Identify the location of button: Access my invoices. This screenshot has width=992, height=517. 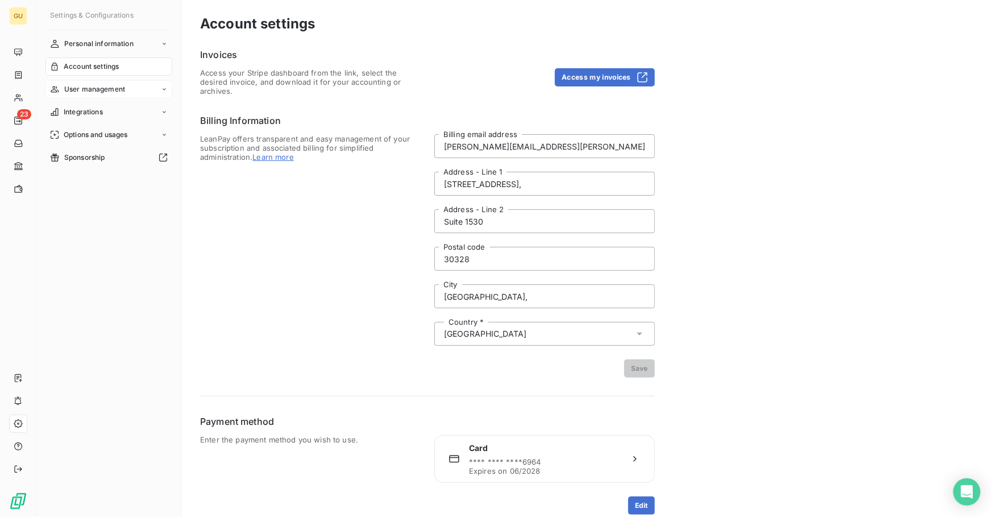
(605, 77).